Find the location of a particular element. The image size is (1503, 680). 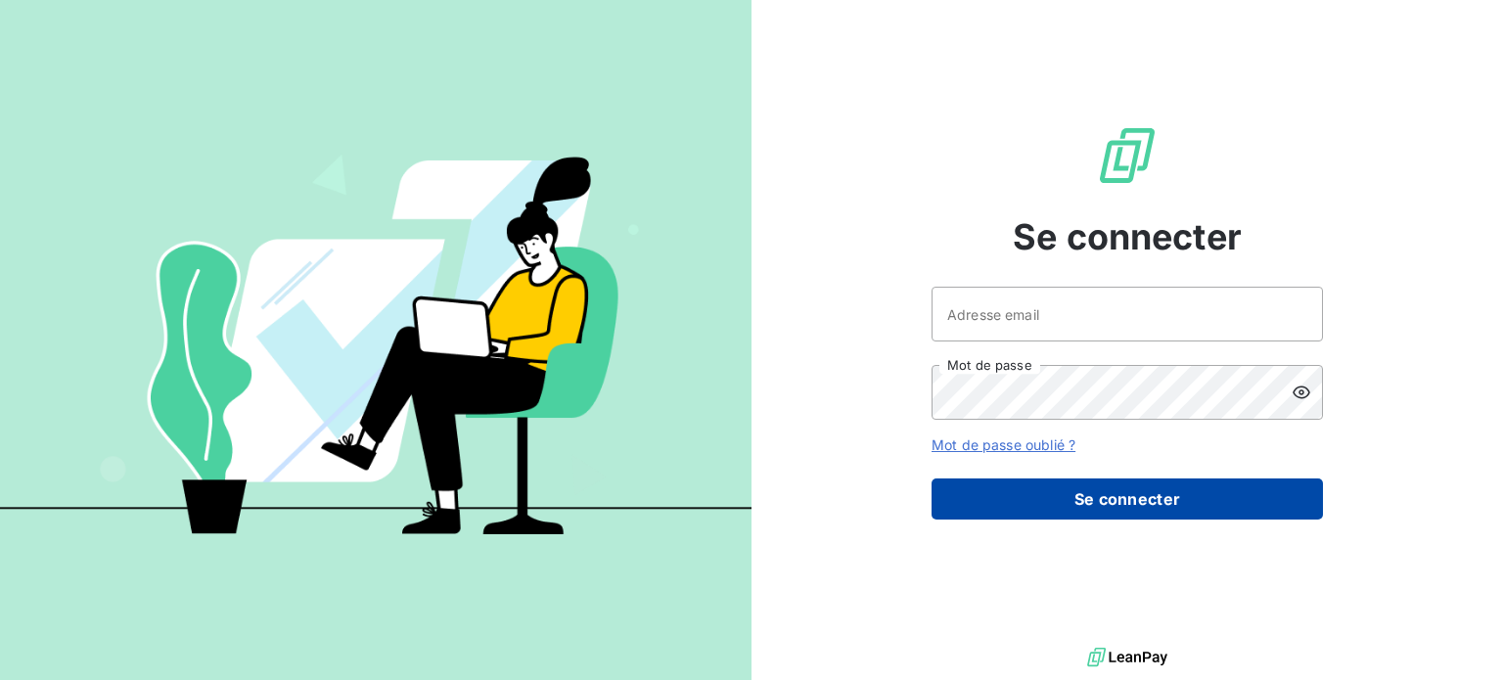

button: Se connecter is located at coordinates (1127, 499).